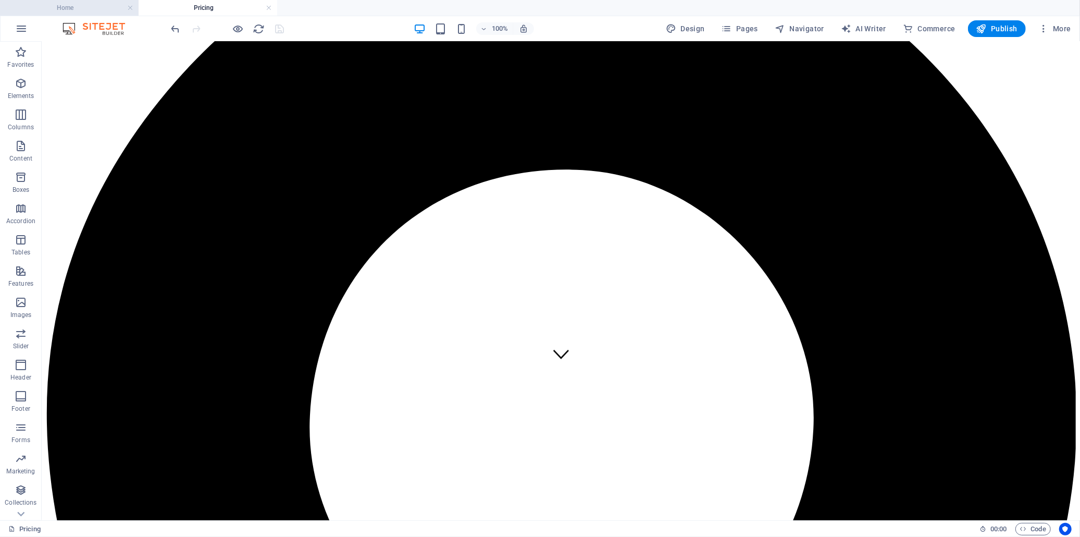 This screenshot has height=537, width=1080. What do you see at coordinates (500, 29) in the screenshot?
I see `h6: 100%` at bounding box center [500, 29].